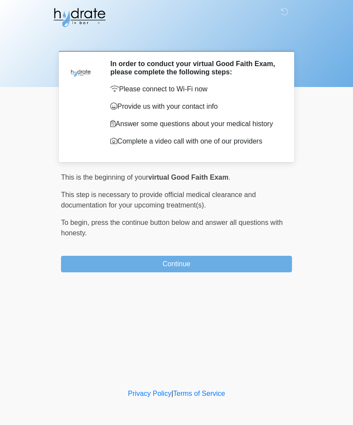  What do you see at coordinates (176, 264) in the screenshot?
I see `button: Continue` at bounding box center [176, 264].